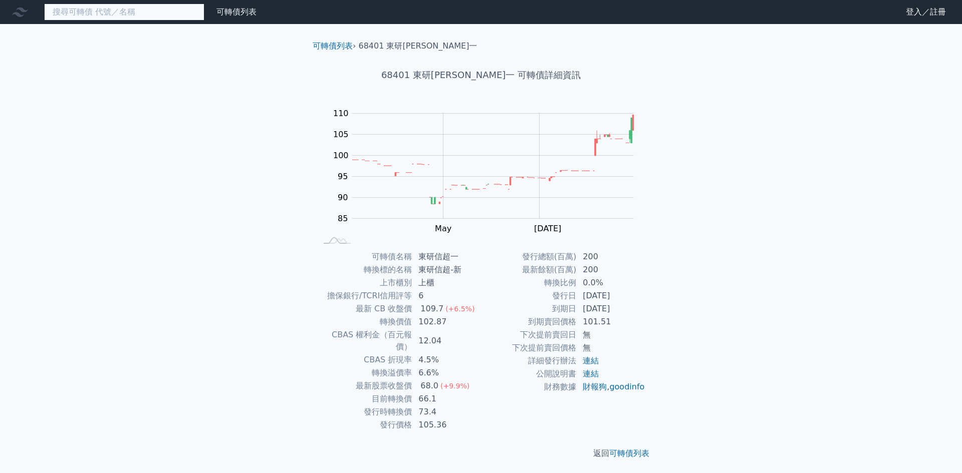  What do you see at coordinates (364, 322) in the screenshot?
I see `td: 轉換價值` at bounding box center [364, 322].